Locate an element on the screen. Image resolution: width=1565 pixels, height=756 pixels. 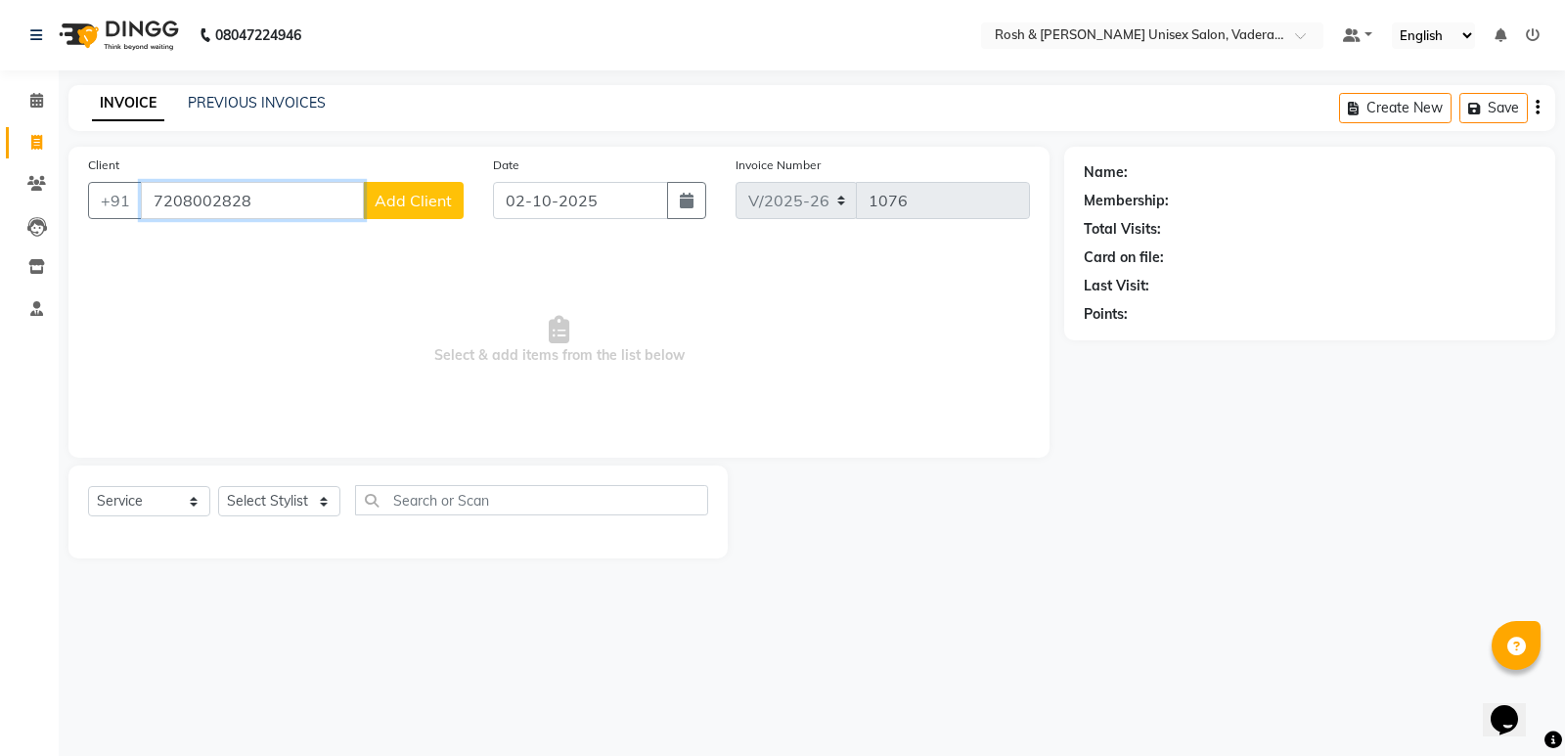
label: Client is located at coordinates (104, 165).